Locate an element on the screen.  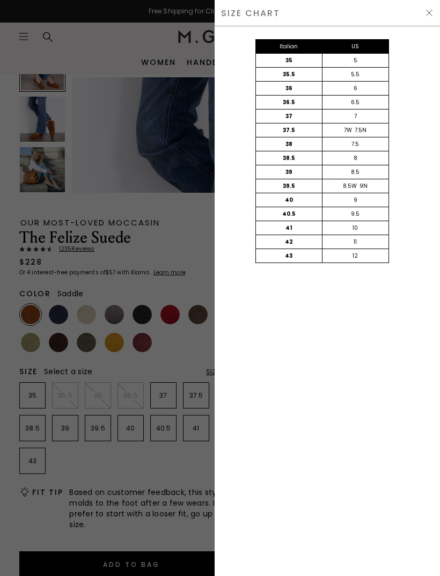
div: 8 is located at coordinates (355, 158).